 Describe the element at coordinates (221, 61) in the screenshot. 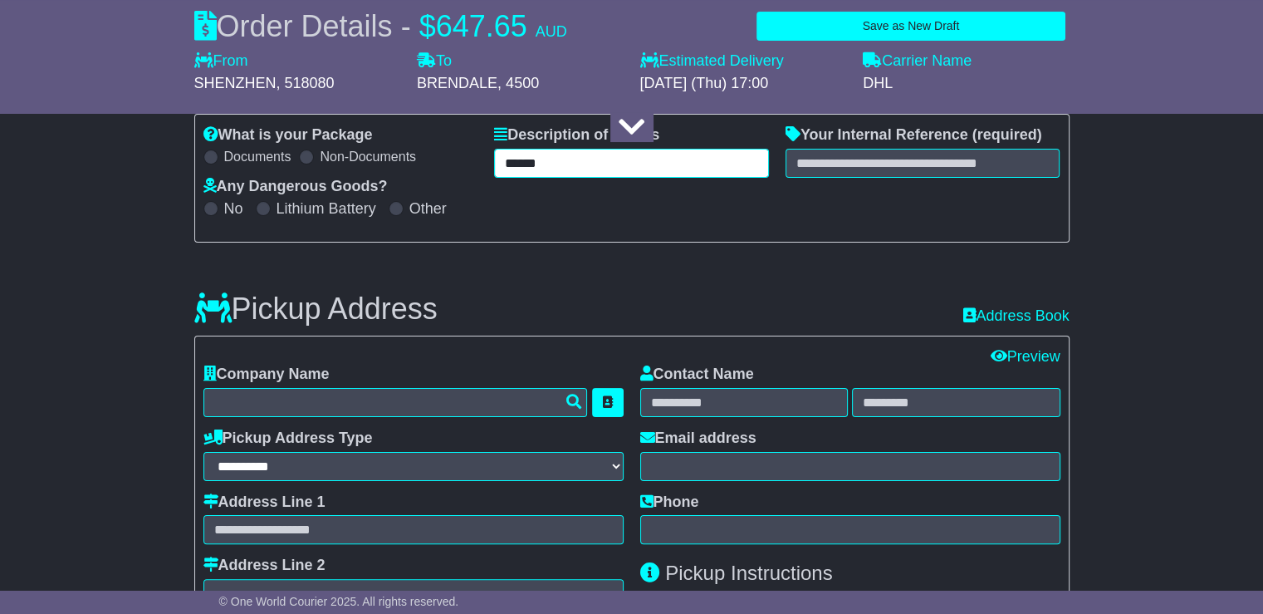

I see `label: From` at that location.